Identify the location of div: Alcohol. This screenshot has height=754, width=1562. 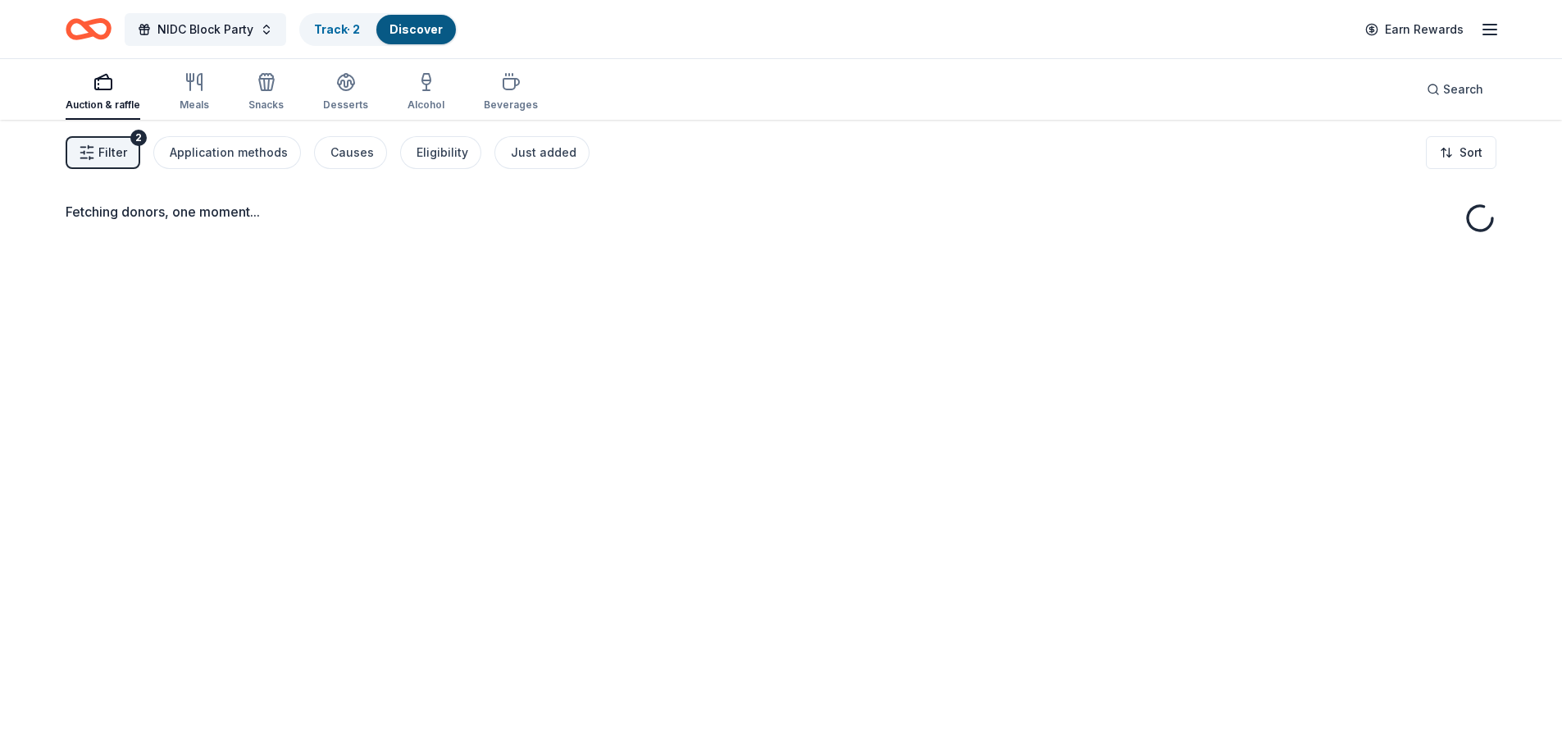
(426, 105).